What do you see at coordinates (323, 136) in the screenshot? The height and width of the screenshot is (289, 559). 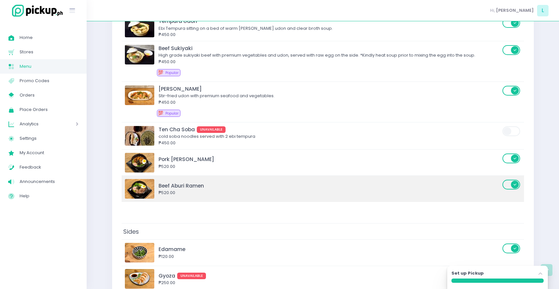 I see `td: Ten Cha SobaTen Cha SobaUNAVAILABLEcold soba noodles served with 2 ebi tempura₱450.00` at bounding box center [323, 136].